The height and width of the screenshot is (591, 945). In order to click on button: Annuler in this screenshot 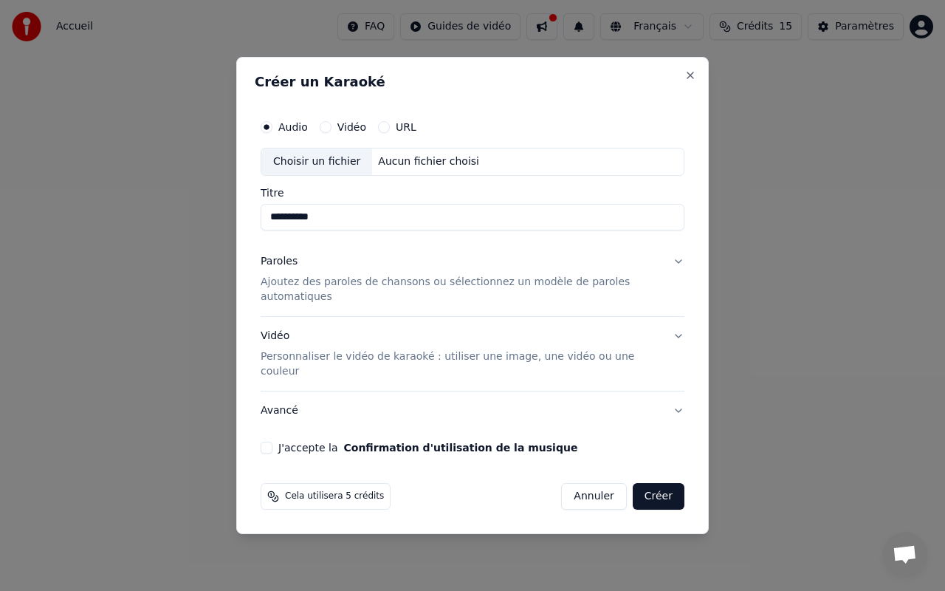, I will do `click(593, 496)`.